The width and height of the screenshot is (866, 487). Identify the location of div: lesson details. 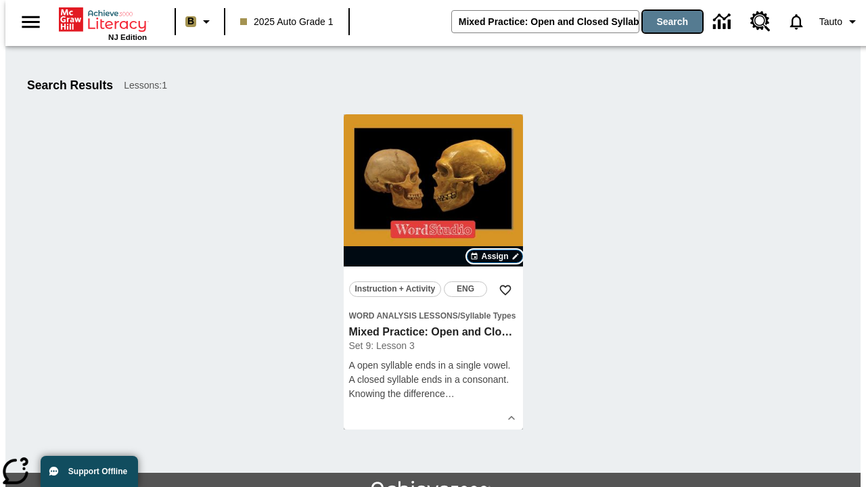
(433, 272).